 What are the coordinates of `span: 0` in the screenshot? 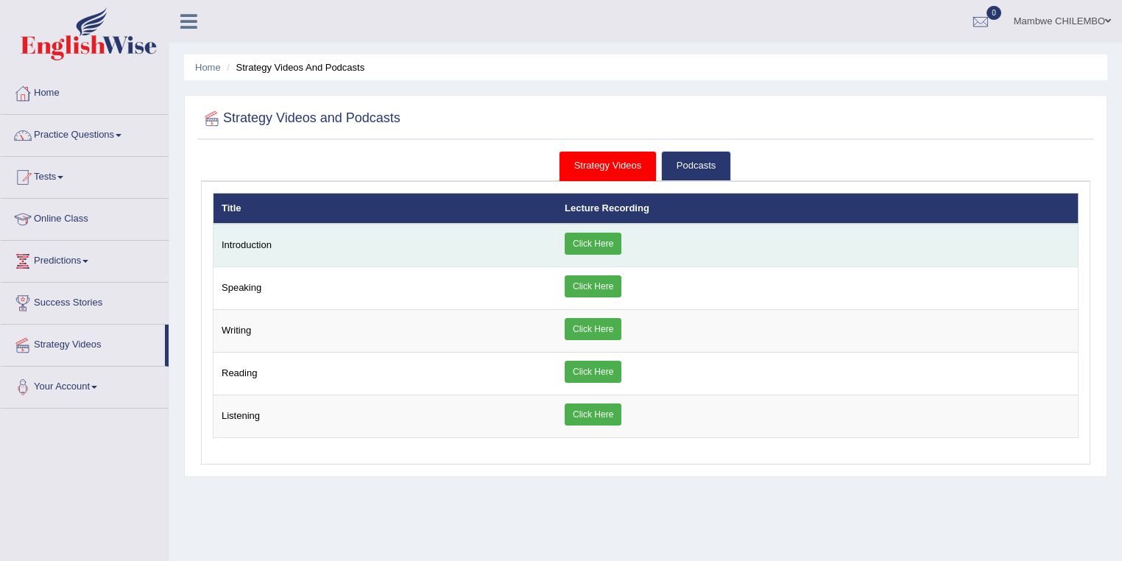 It's located at (994, 13).